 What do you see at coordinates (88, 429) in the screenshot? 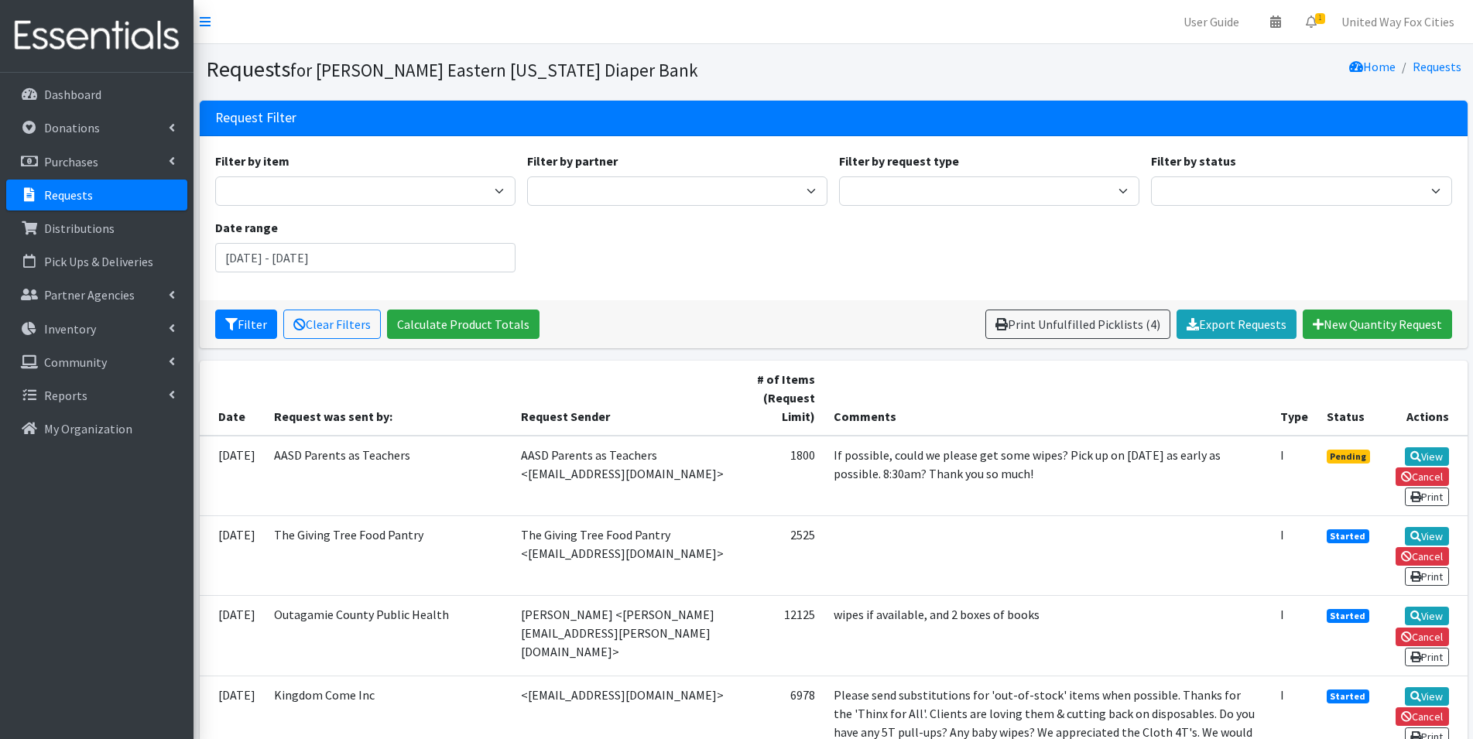
I see `p: My Organization` at bounding box center [88, 429].